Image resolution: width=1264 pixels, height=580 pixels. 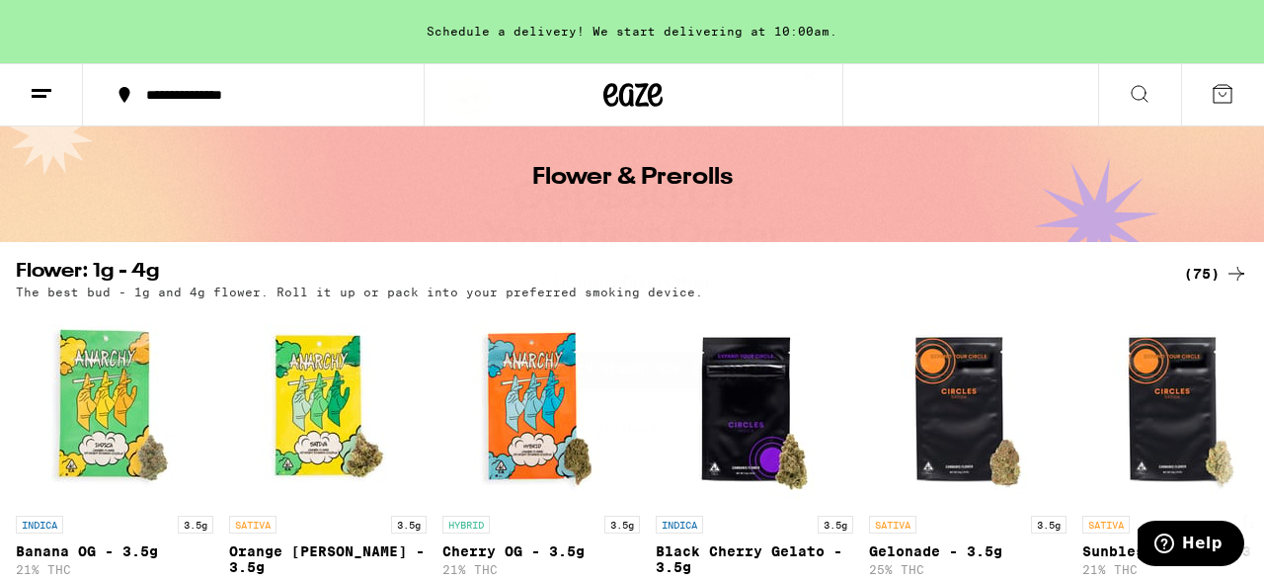 I want to click on p: INDICA, so click(x=40, y=525).